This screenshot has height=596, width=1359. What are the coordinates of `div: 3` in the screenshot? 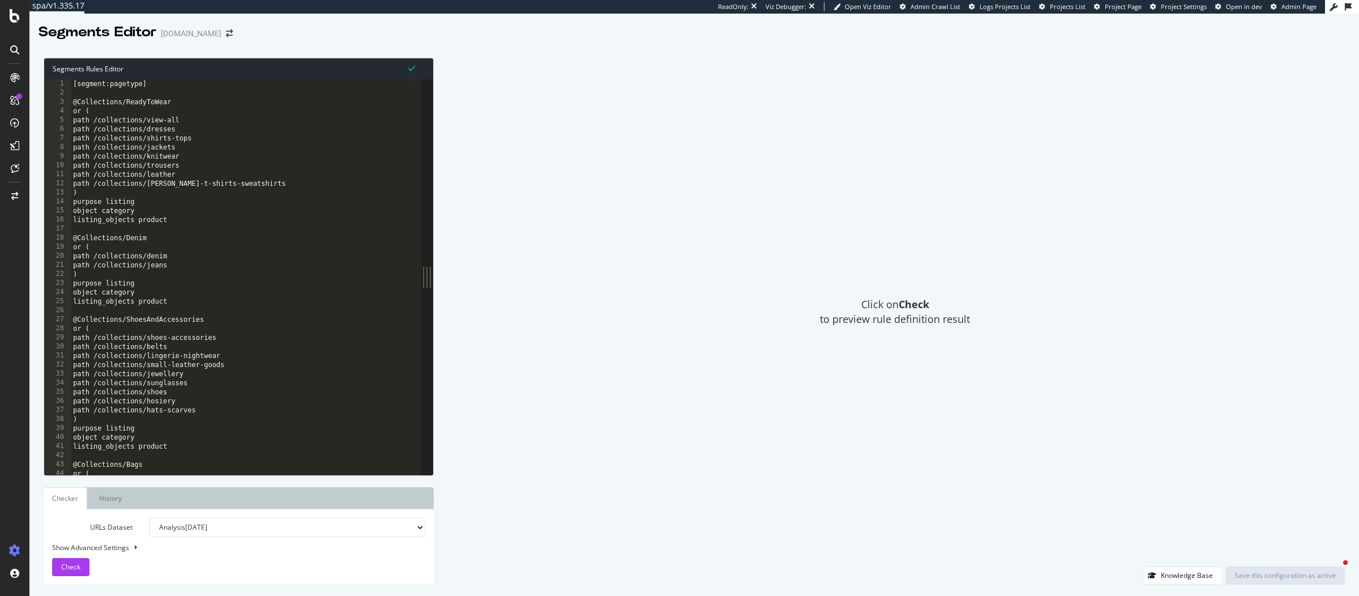 It's located at (58, 102).